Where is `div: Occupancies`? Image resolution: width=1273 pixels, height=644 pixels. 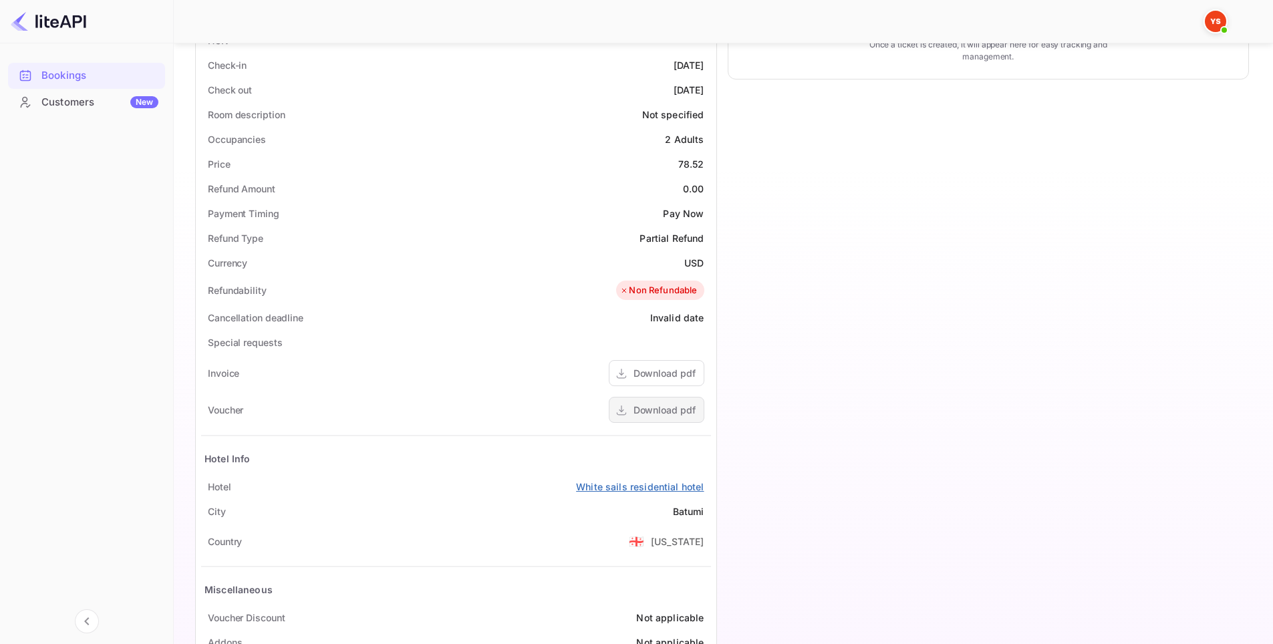 div: Occupancies is located at coordinates (237, 139).